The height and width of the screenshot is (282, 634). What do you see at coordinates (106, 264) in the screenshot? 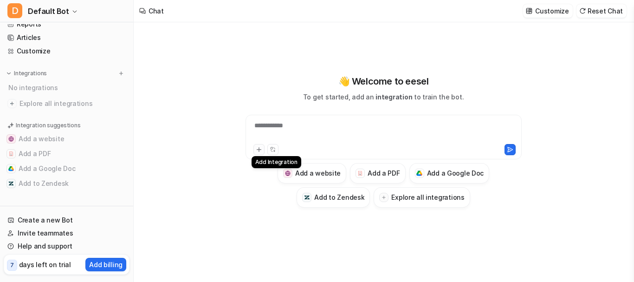
I see `button: Add billing` at bounding box center [106, 264].